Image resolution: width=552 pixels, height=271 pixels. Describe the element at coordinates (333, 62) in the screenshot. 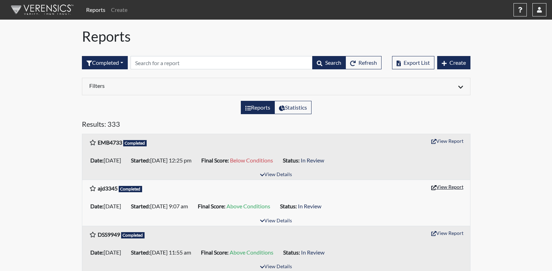

I see `span: Search` at that location.